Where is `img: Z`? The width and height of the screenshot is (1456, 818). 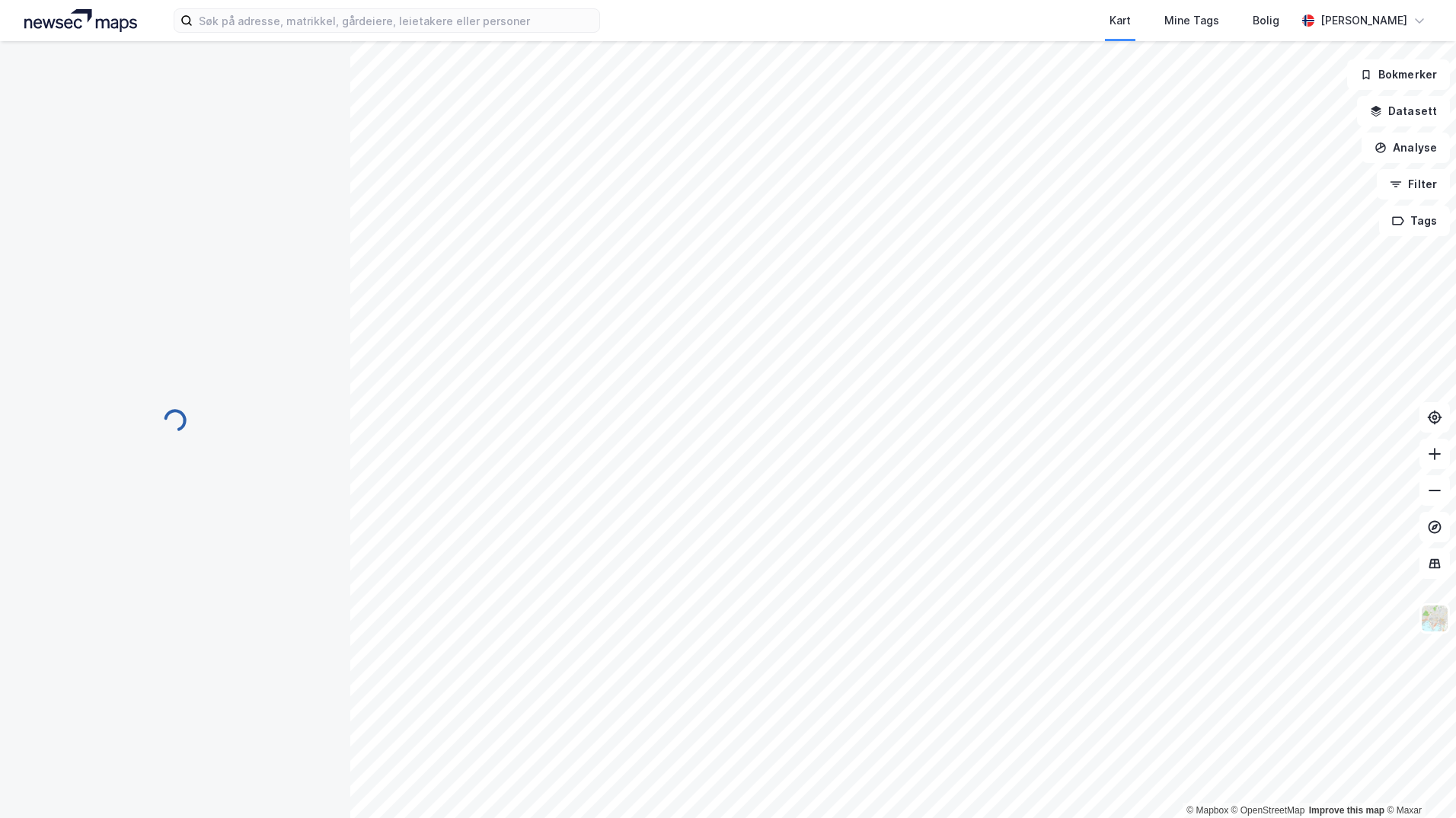 img: Z is located at coordinates (1435, 618).